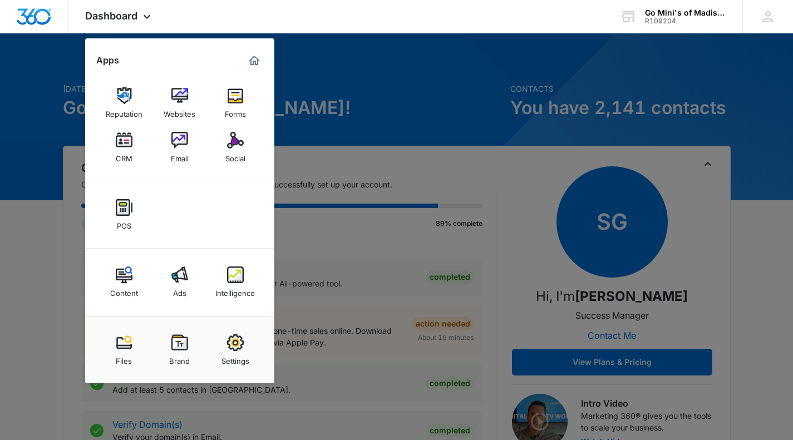 This screenshot has height=440, width=793. I want to click on div: account id, so click(686, 21).